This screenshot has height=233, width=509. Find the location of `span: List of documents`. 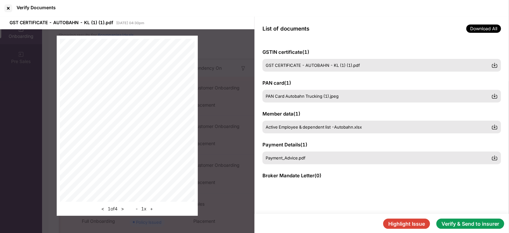

span: List of documents is located at coordinates (286, 29).